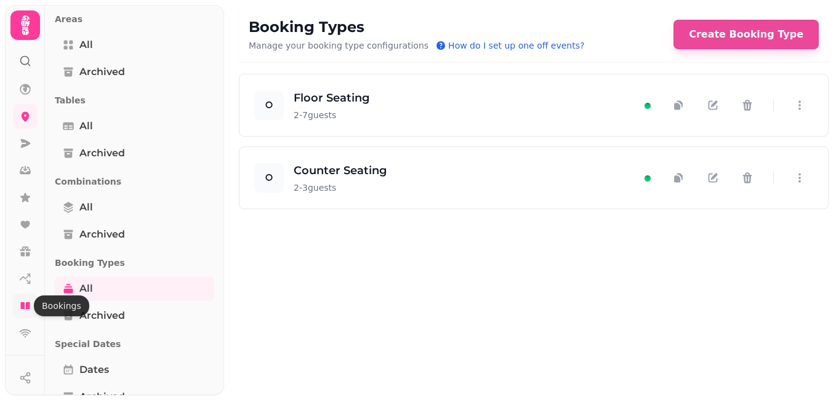 The image size is (836, 400). Describe the element at coordinates (509, 46) in the screenshot. I see `button: How do I set up one off events?` at that location.